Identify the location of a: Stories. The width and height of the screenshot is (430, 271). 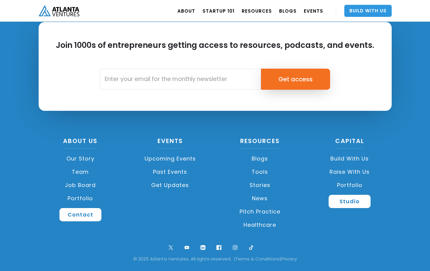
(260, 186).